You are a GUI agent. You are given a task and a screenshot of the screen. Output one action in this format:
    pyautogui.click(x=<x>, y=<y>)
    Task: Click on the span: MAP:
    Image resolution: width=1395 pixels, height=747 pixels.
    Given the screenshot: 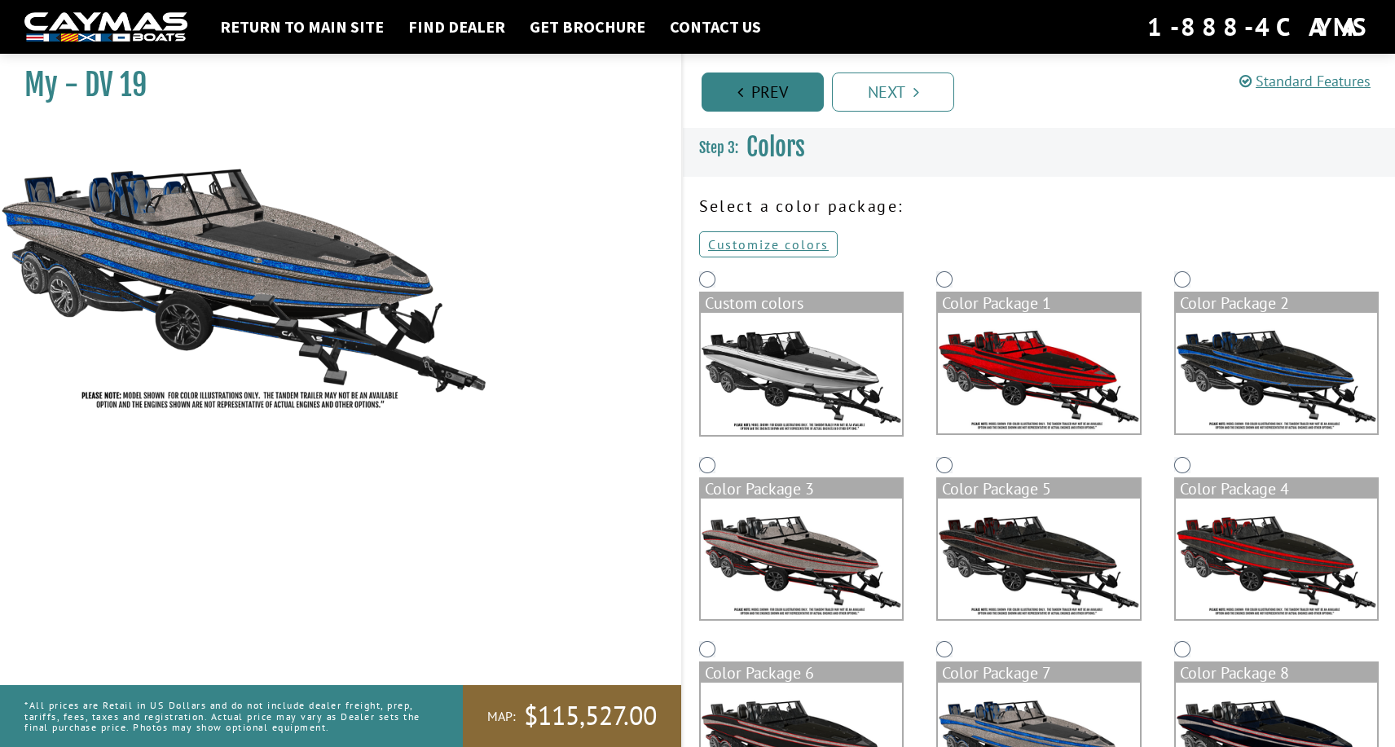 What is the action you would take?
    pyautogui.click(x=501, y=716)
    